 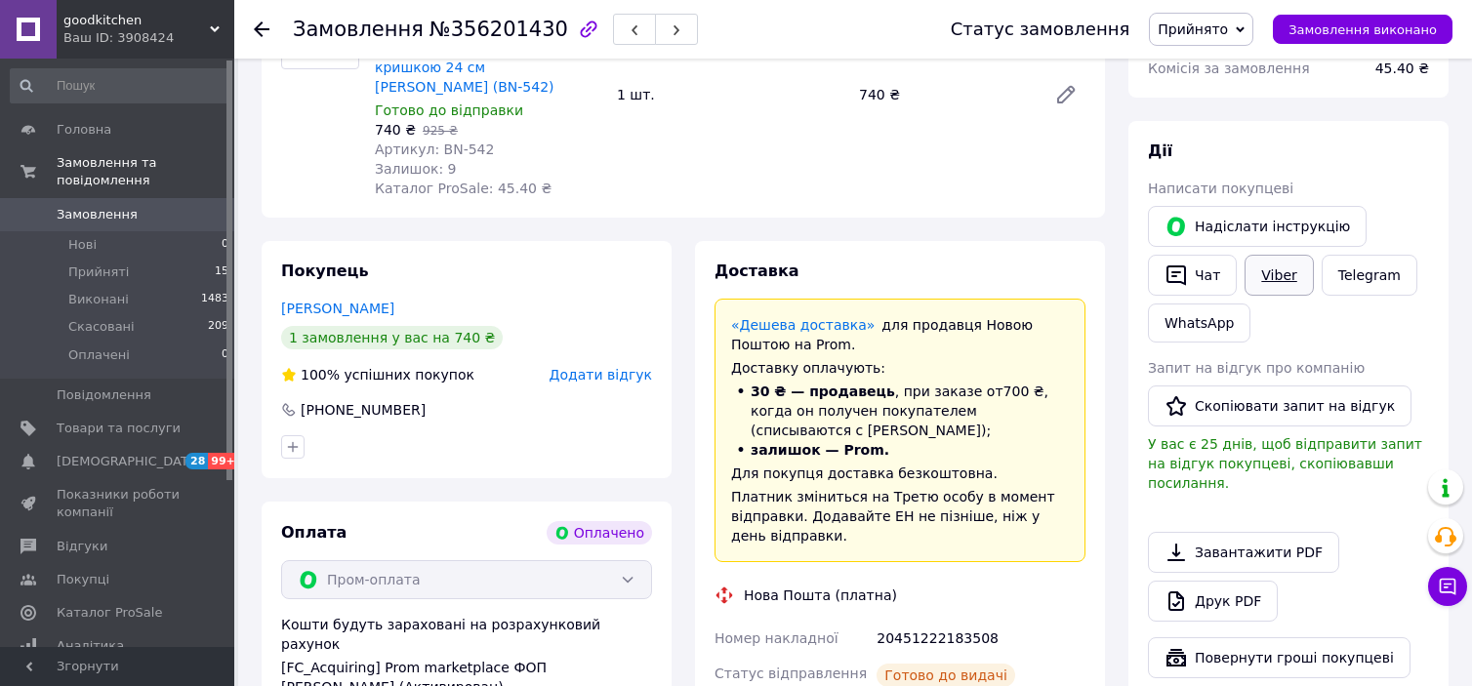 What do you see at coordinates (981, 638) in the screenshot?
I see `div: 20451222183508` at bounding box center [981, 638].